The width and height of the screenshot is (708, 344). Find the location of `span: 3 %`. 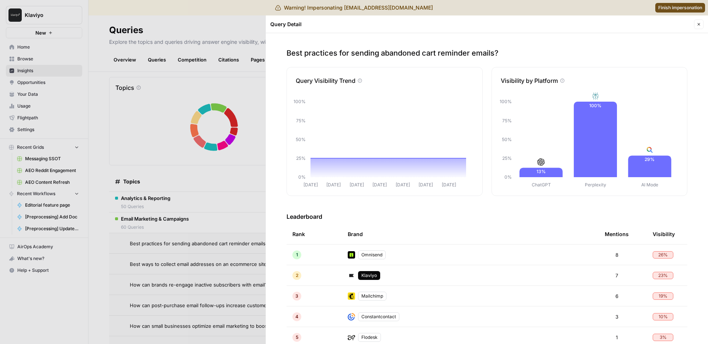

span: 3 % is located at coordinates (663, 338).